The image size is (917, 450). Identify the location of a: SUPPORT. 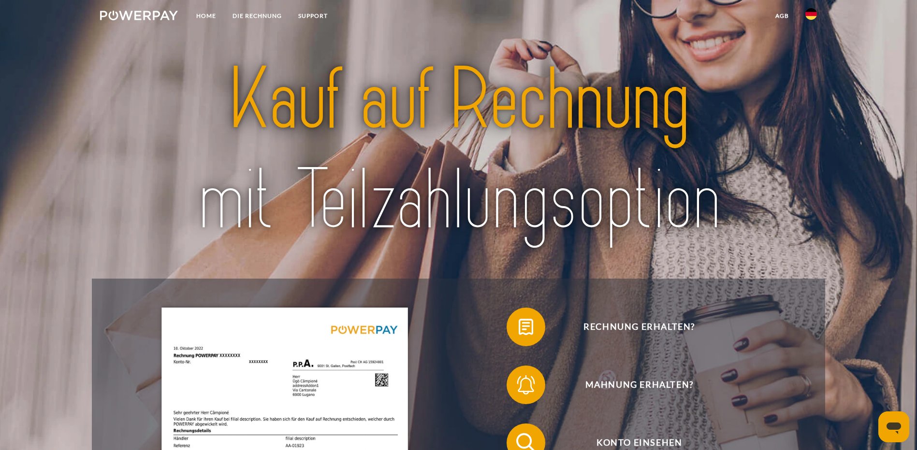
(313, 16).